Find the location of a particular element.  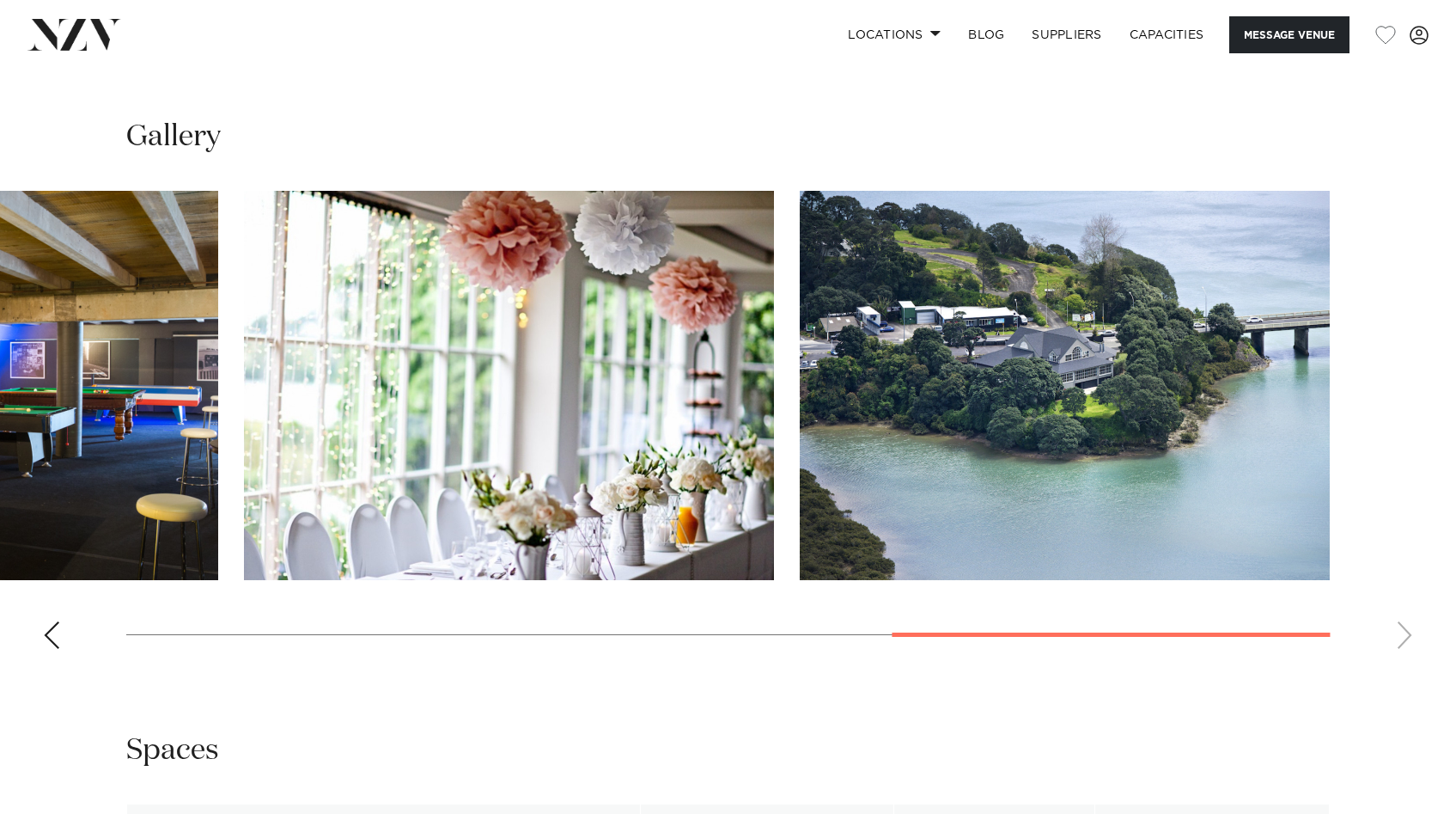

h2: Spaces is located at coordinates (173, 750).